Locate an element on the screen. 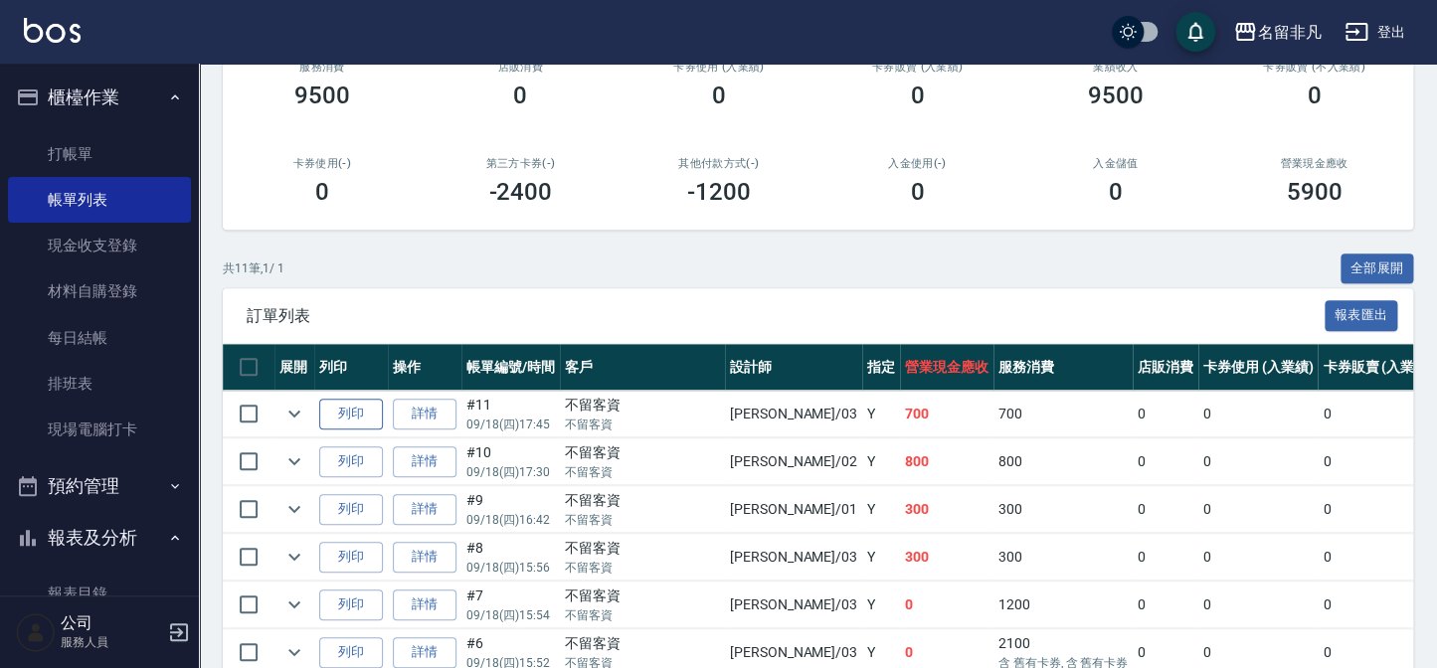 This screenshot has height=668, width=1437. h2: 店販消費 is located at coordinates (521, 67).